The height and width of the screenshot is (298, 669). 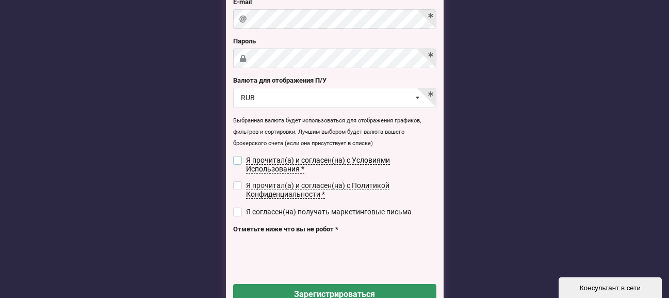 I want to click on span: Я прочитал(а) и согласен(на) с Условиями Использования *, so click(x=318, y=165).